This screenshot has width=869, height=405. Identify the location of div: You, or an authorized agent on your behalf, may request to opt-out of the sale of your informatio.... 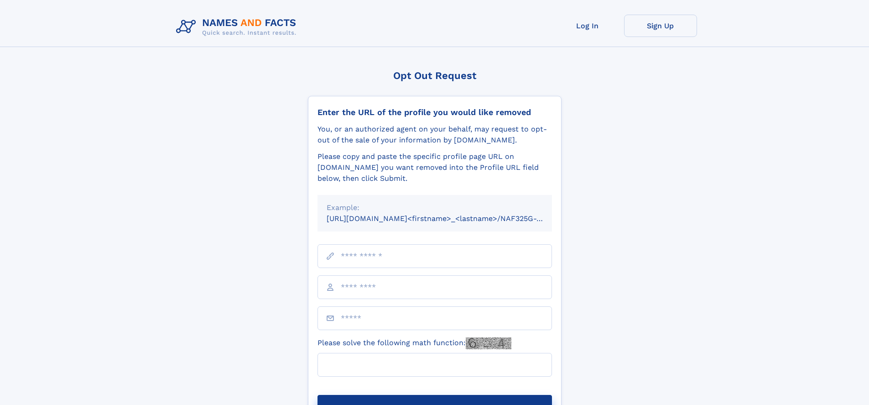
(435, 135).